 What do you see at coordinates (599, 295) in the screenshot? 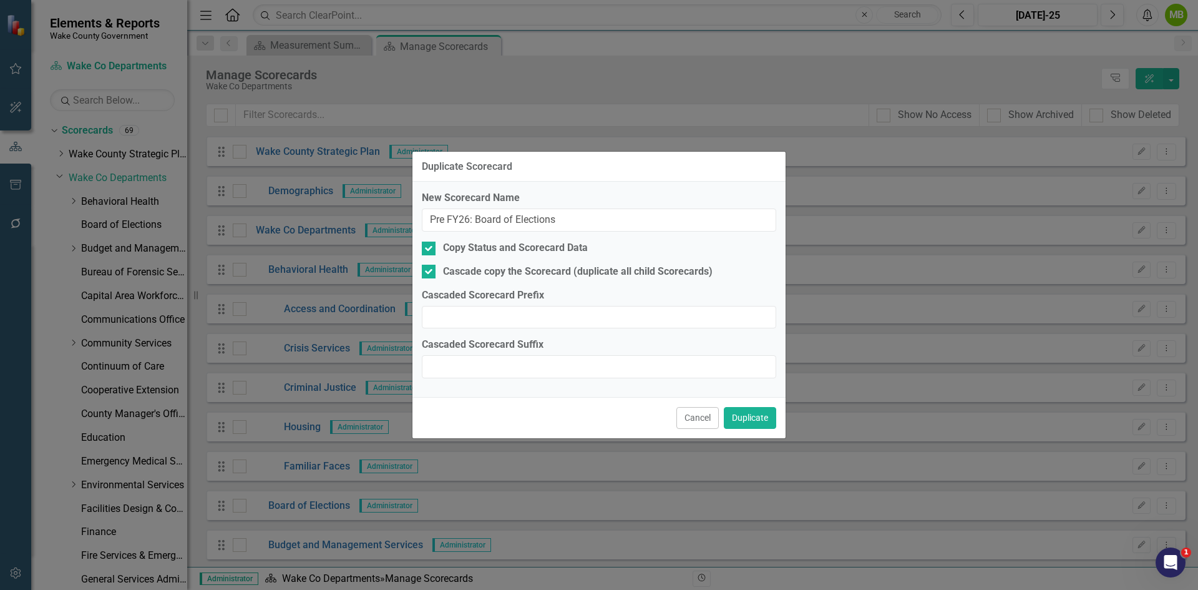
I see `label: Cascaded Scorecard Prefix` at bounding box center [599, 295].